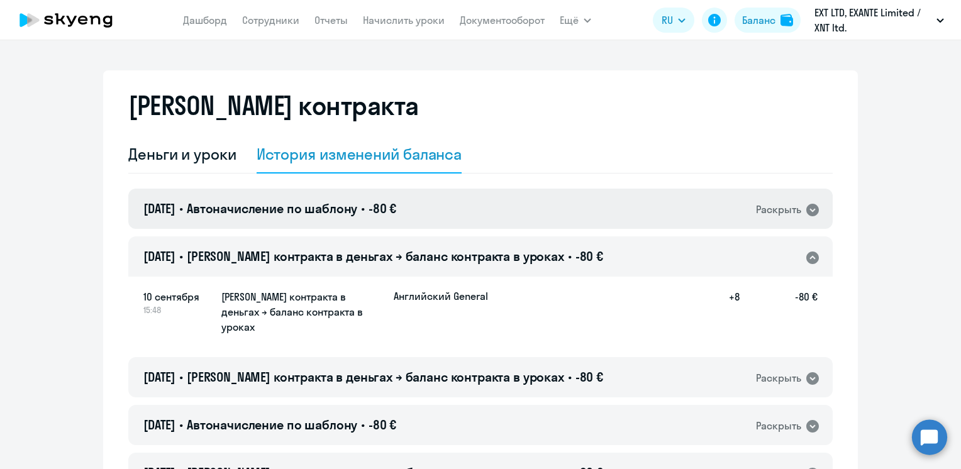 Image resolution: width=961 pixels, height=469 pixels. I want to click on p: EXT LTD, ‎EXANTE Limited / XNT ltd., so click(873, 20).